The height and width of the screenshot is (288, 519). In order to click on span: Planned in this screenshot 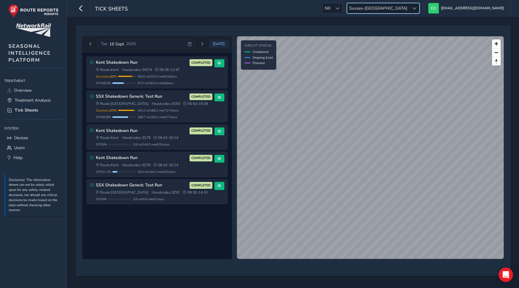, I will do `click(259, 63)`.